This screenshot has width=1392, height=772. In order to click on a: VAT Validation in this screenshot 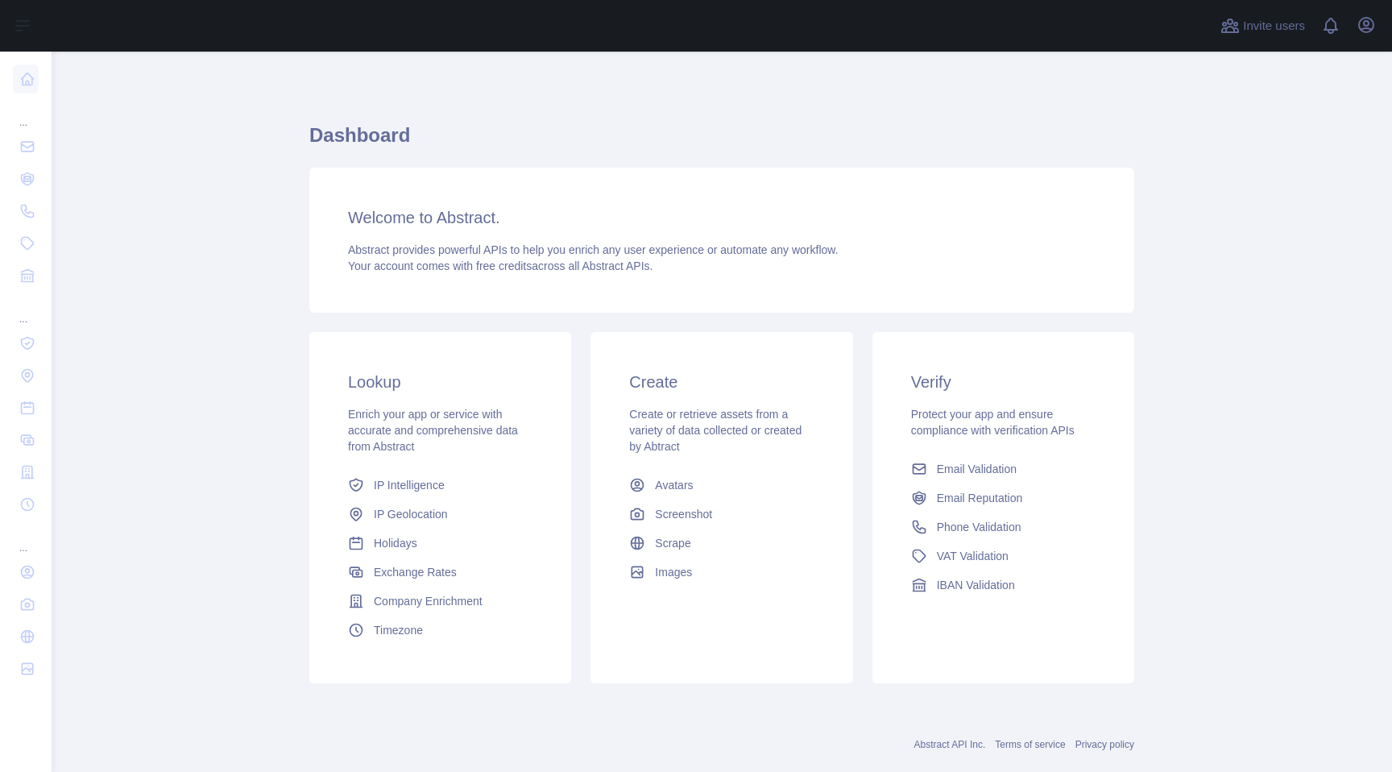, I will do `click(1003, 556)`.